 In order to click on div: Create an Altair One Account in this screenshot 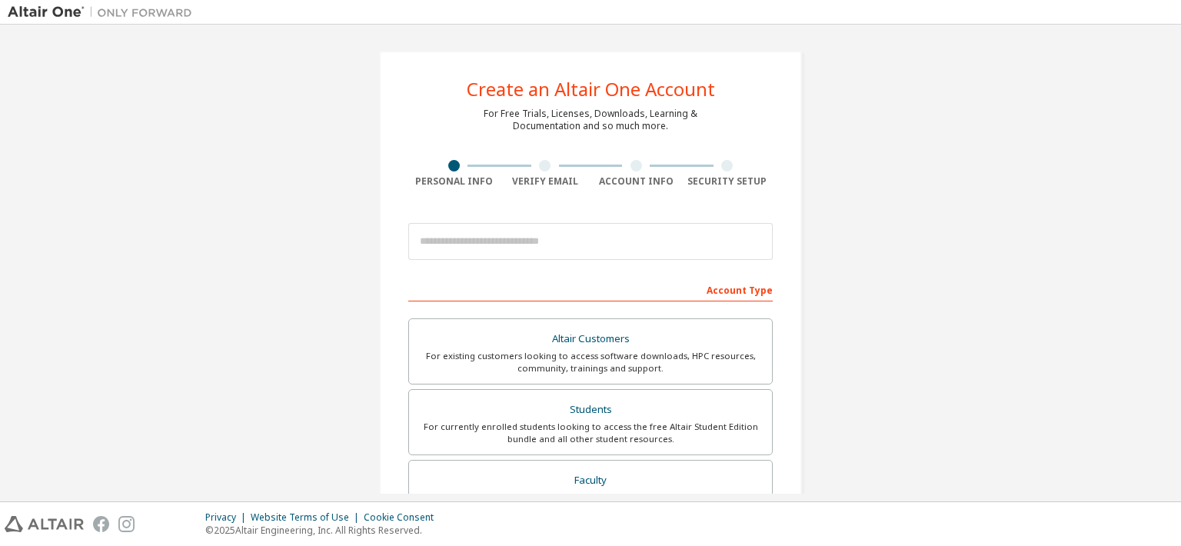, I will do `click(591, 89)`.